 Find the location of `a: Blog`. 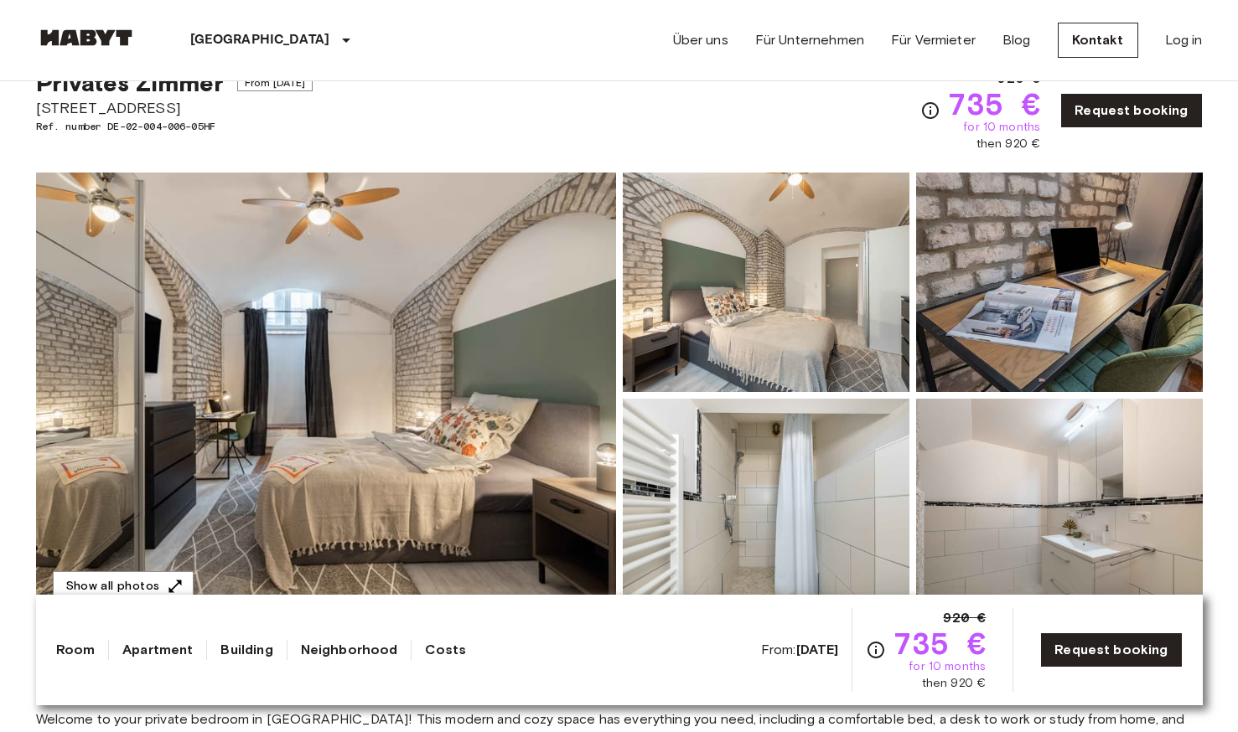

a: Blog is located at coordinates (1016, 40).